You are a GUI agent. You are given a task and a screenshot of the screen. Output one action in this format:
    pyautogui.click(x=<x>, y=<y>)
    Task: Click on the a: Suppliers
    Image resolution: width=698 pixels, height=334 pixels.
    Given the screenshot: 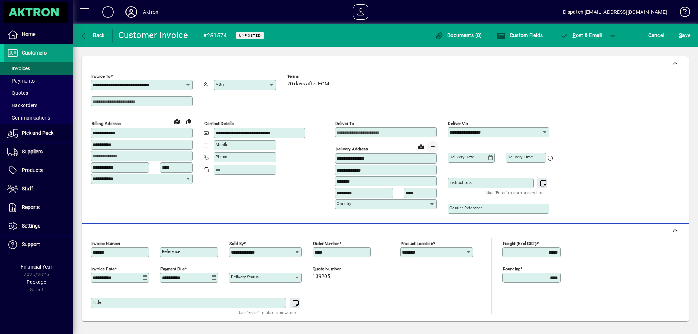 What is the action you would take?
    pyautogui.click(x=38, y=152)
    